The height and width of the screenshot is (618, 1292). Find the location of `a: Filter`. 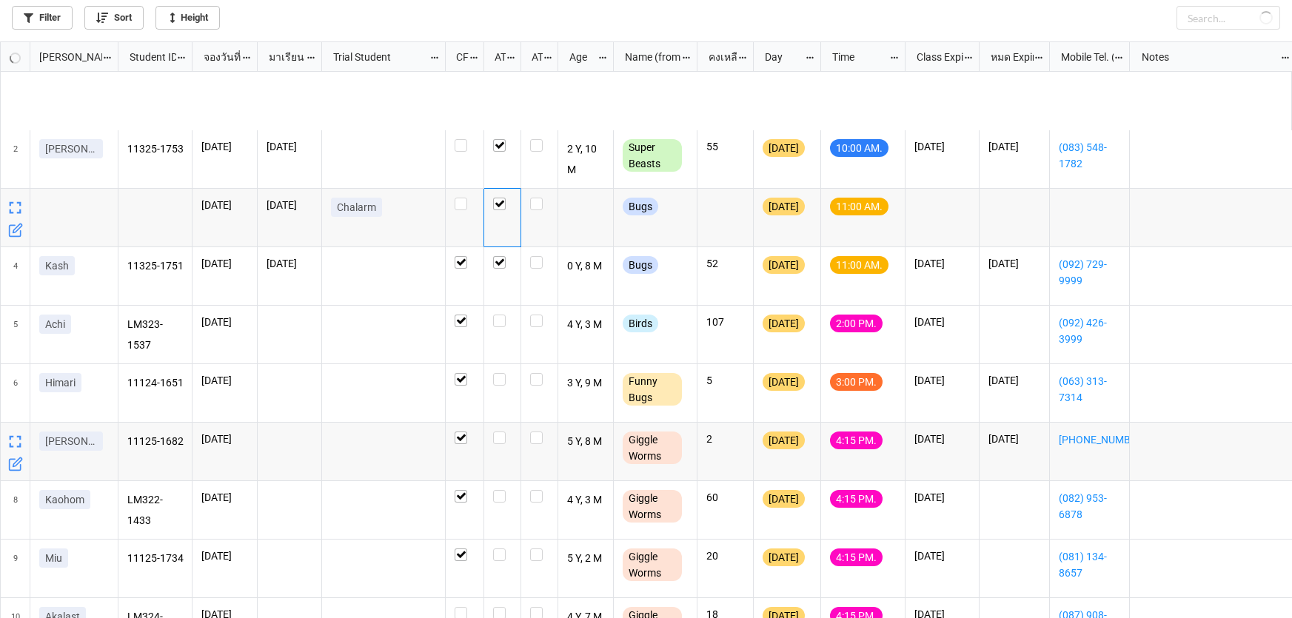

a: Filter is located at coordinates (42, 18).